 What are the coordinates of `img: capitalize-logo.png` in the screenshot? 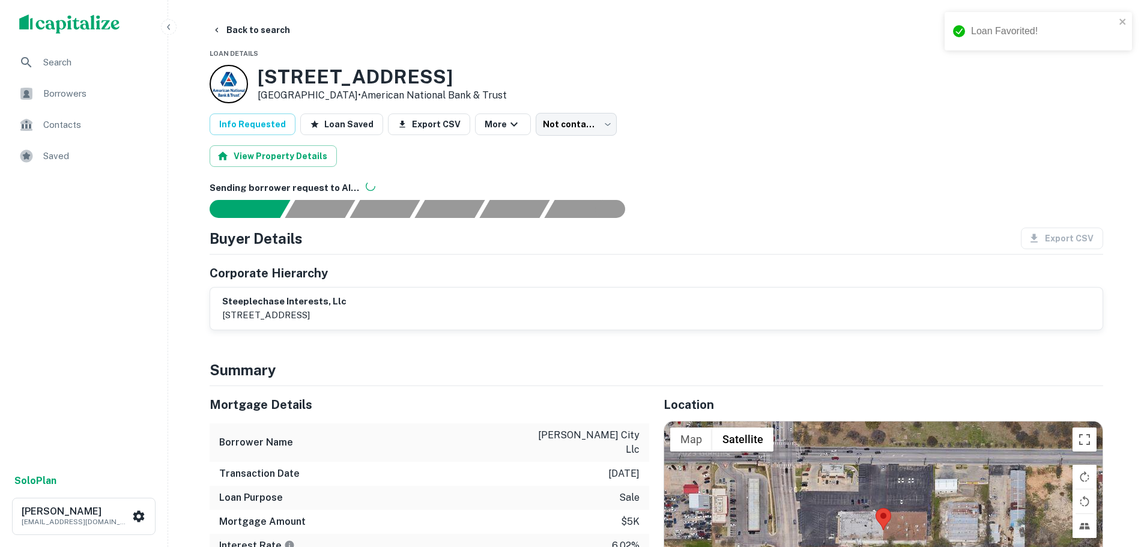 It's located at (70, 24).